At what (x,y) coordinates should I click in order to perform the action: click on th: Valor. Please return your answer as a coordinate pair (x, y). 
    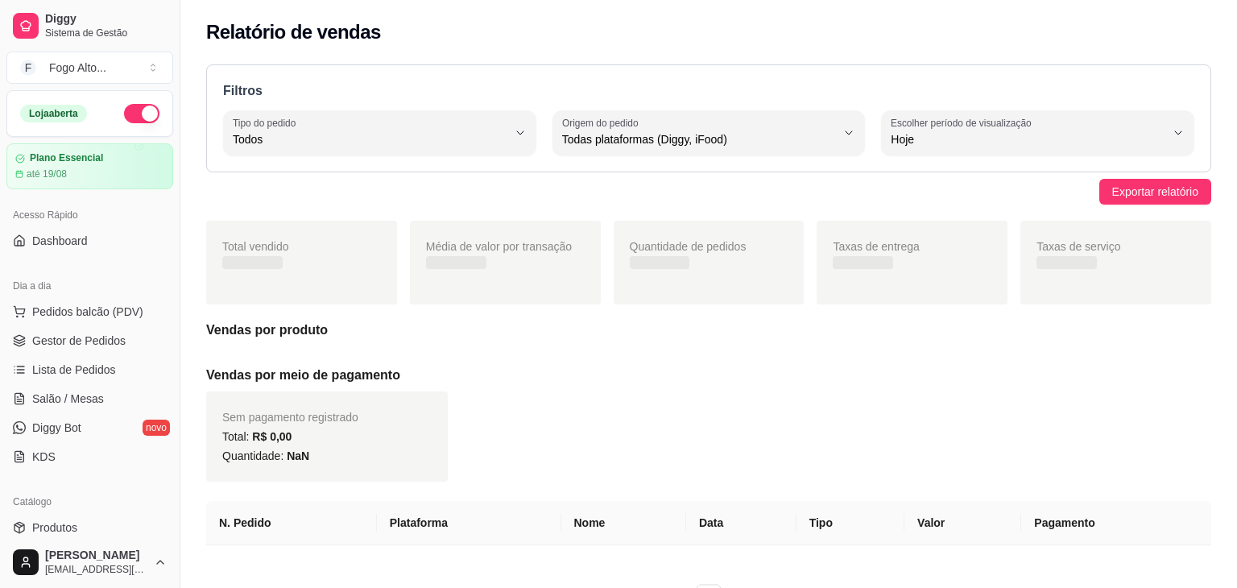
    Looking at the image, I should click on (962, 523).